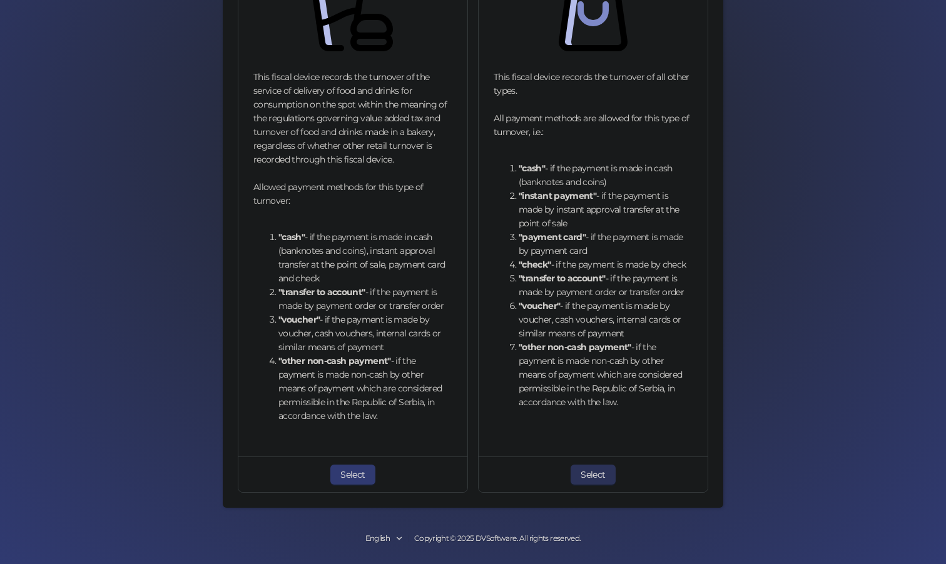 The width and height of the screenshot is (946, 564). What do you see at coordinates (378, 539) in the screenshot?
I see `div: English` at bounding box center [378, 539].